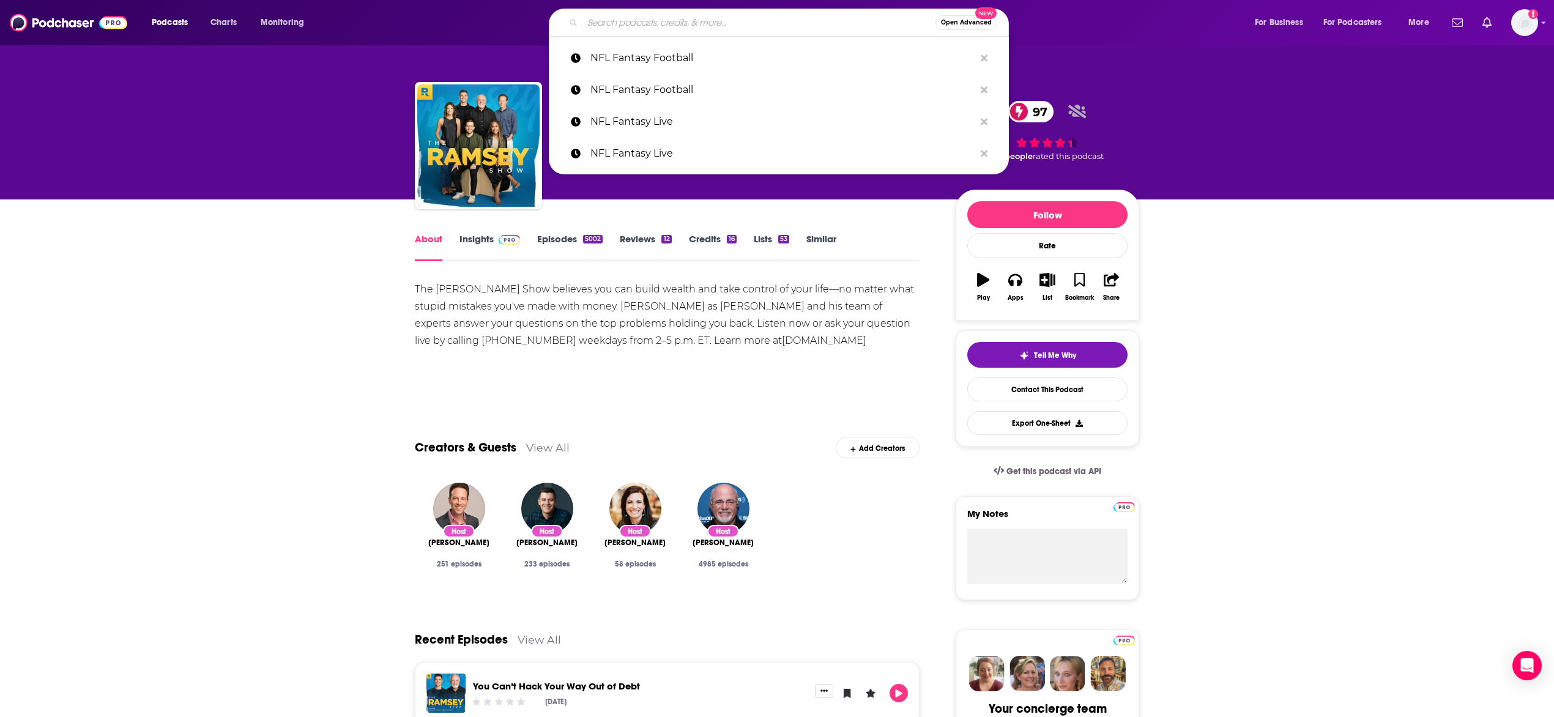  I want to click on span: rated this podcast, so click(1068, 156).